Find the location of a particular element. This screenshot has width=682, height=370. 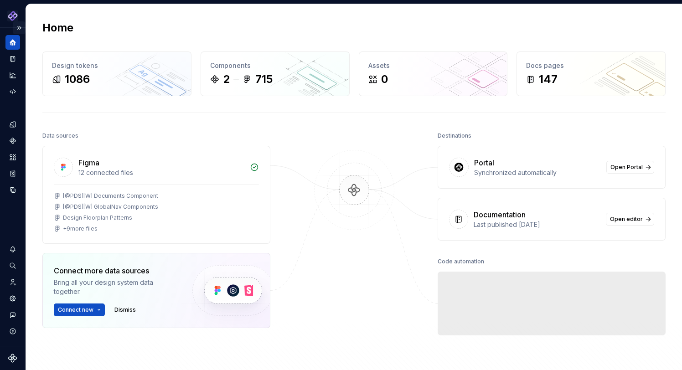

button: Search ⌘K is located at coordinates (13, 266).